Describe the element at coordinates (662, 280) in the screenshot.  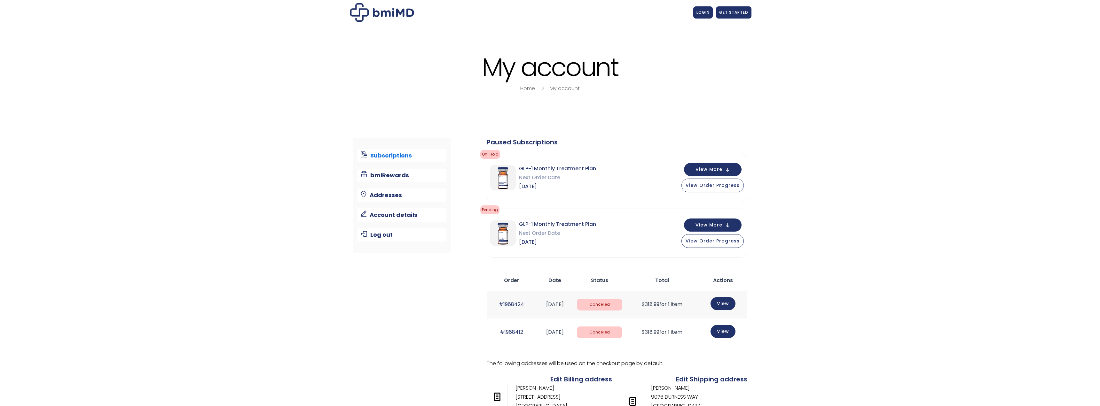
I see `span: Total` at that location.